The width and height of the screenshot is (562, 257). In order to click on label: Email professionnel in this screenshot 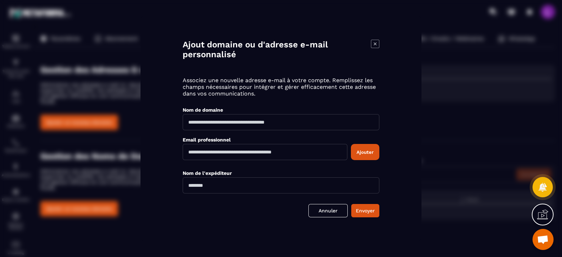, I will do `click(207, 140)`.